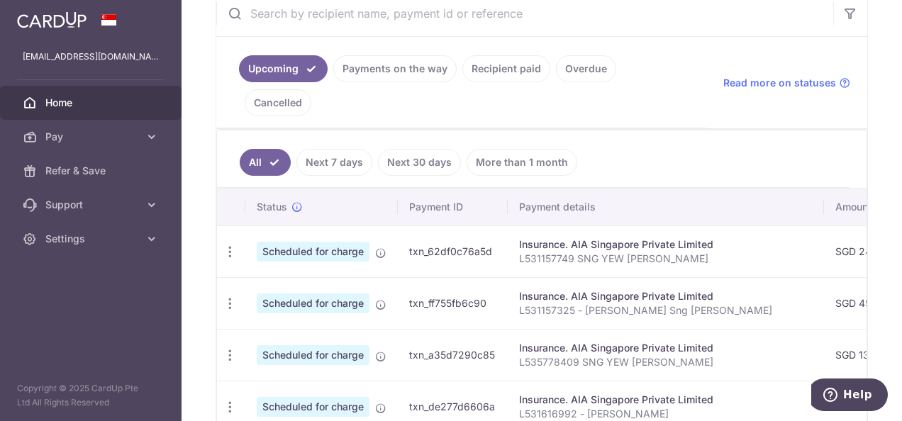 The width and height of the screenshot is (902, 421). What do you see at coordinates (52, 20) in the screenshot?
I see `img: CardUp` at bounding box center [52, 20].